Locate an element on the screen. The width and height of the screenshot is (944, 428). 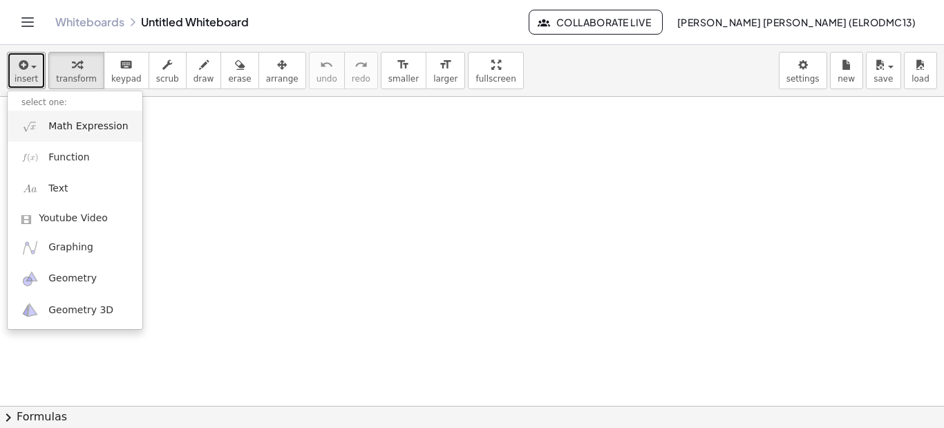
a: Text is located at coordinates (75, 189).